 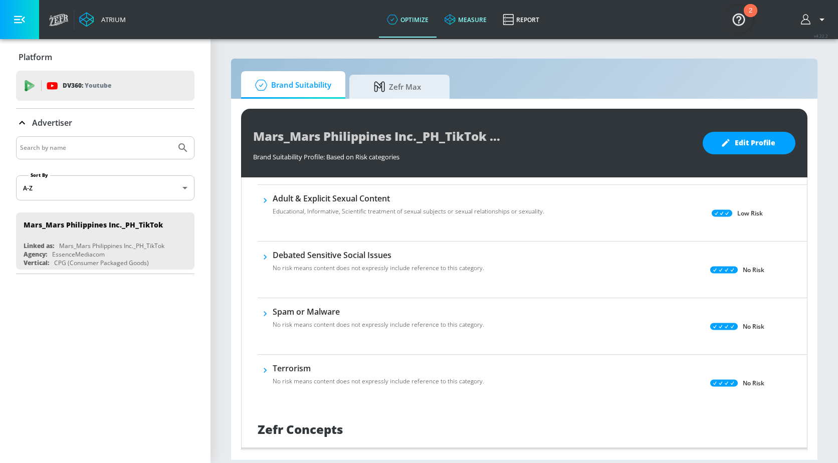 I want to click on a: measure, so click(x=466, y=20).